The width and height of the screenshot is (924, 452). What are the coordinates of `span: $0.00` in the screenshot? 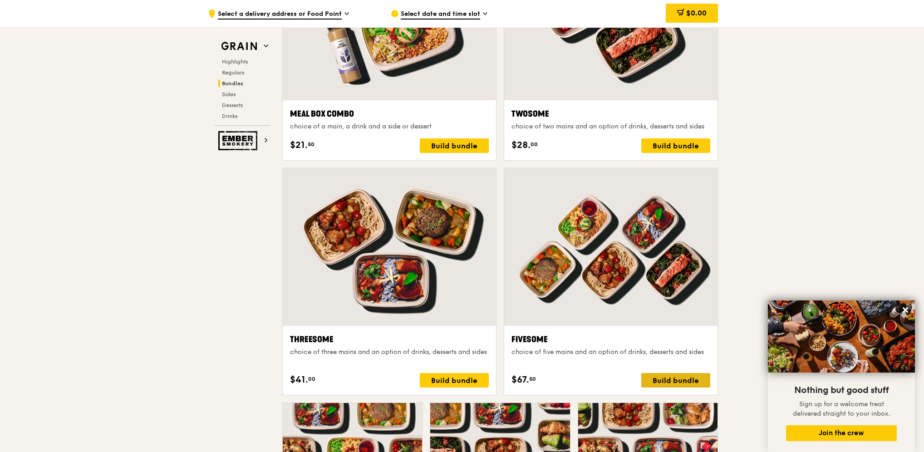 It's located at (696, 13).